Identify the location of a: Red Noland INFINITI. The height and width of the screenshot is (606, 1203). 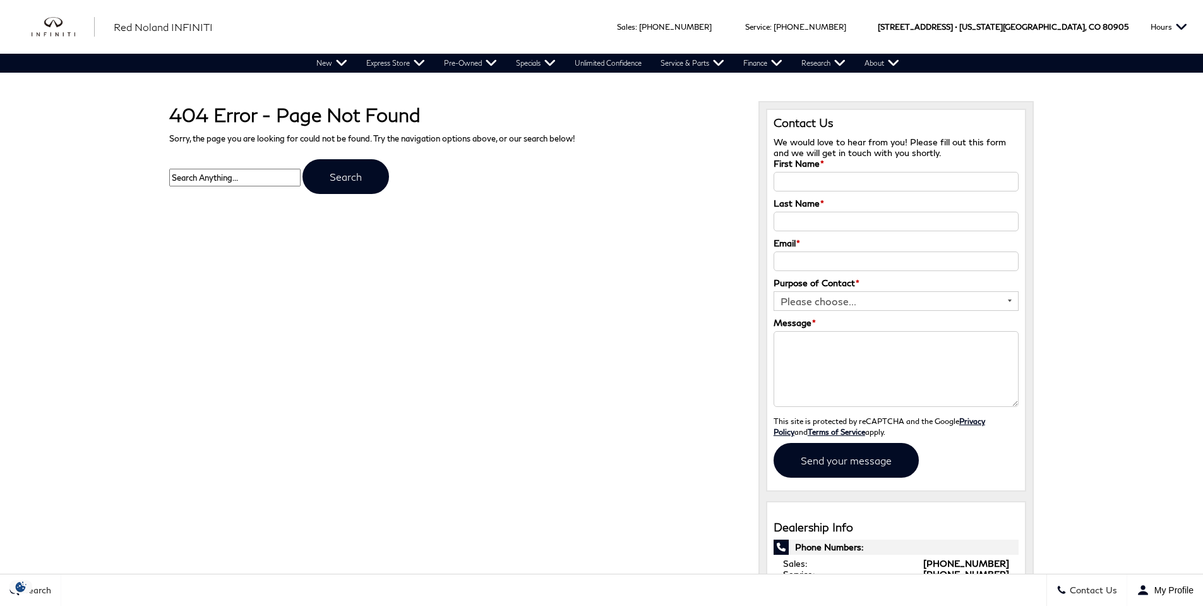
(163, 27).